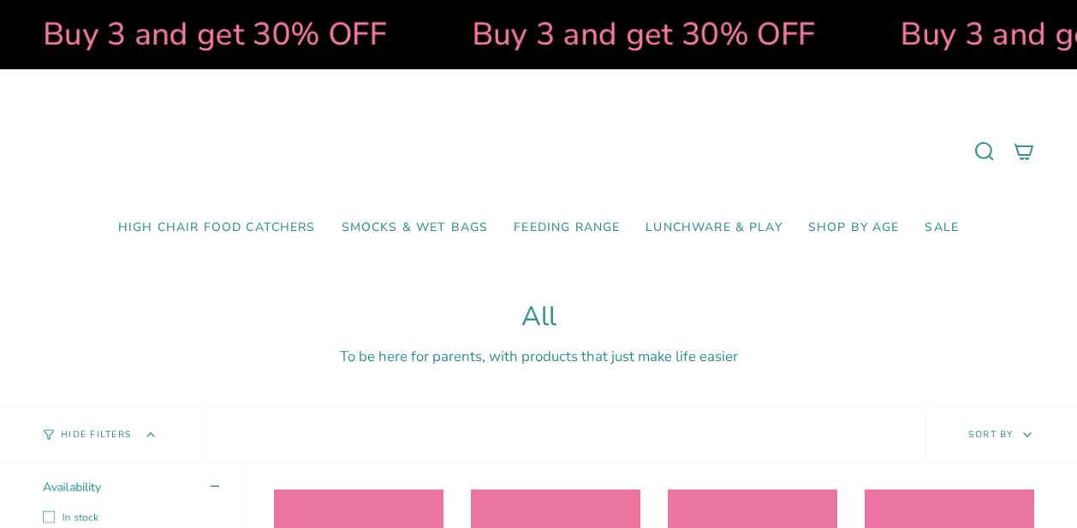 This screenshot has height=528, width=1077. I want to click on span: Feeding Range, so click(567, 228).